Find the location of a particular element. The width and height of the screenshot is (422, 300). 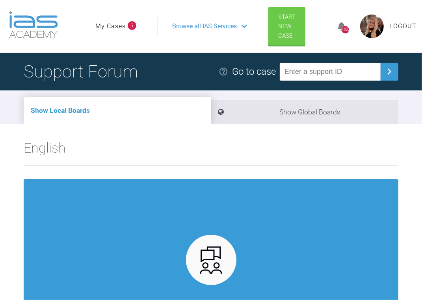

a: My Cases is located at coordinates (110, 26).